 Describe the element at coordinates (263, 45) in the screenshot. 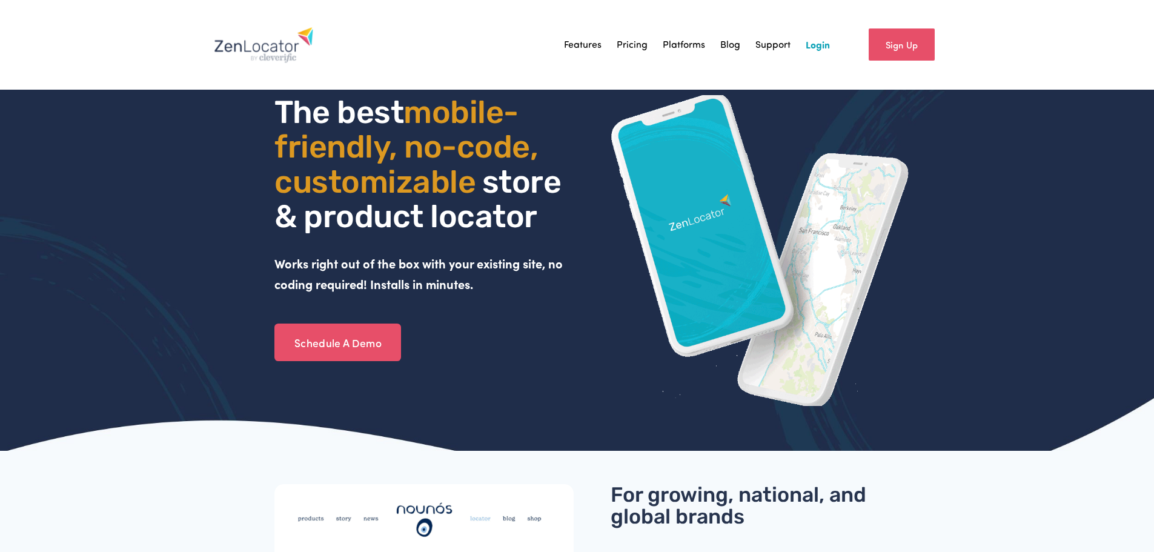

I see `img: Zenlocator` at that location.